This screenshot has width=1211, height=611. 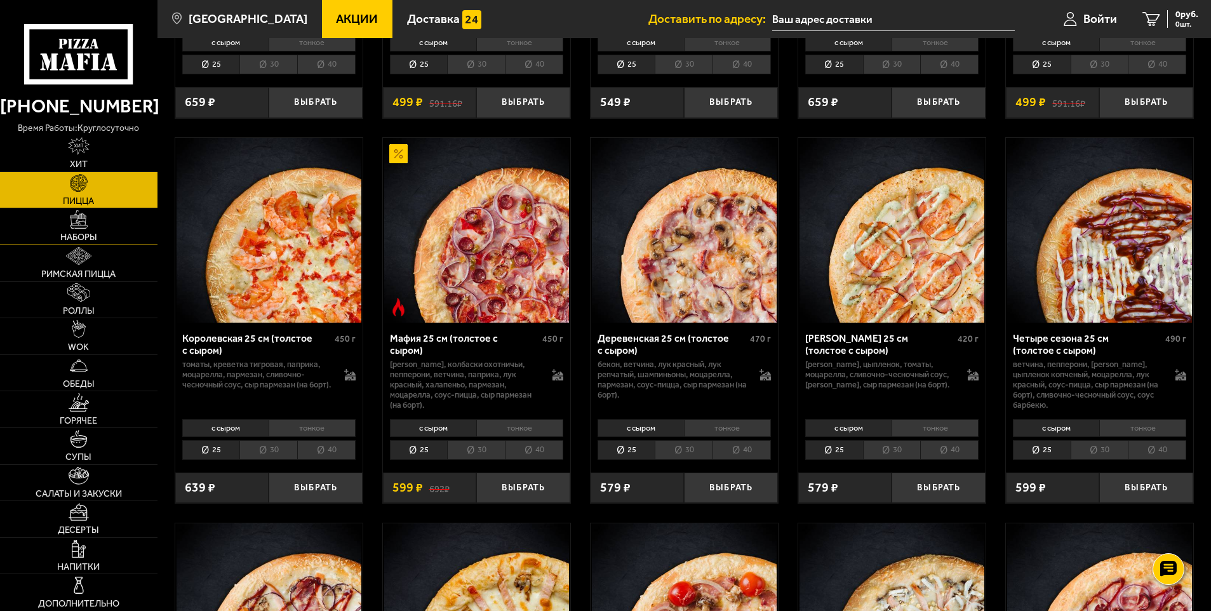 What do you see at coordinates (79, 494) in the screenshot?
I see `span: Салаты и закуски` at bounding box center [79, 494].